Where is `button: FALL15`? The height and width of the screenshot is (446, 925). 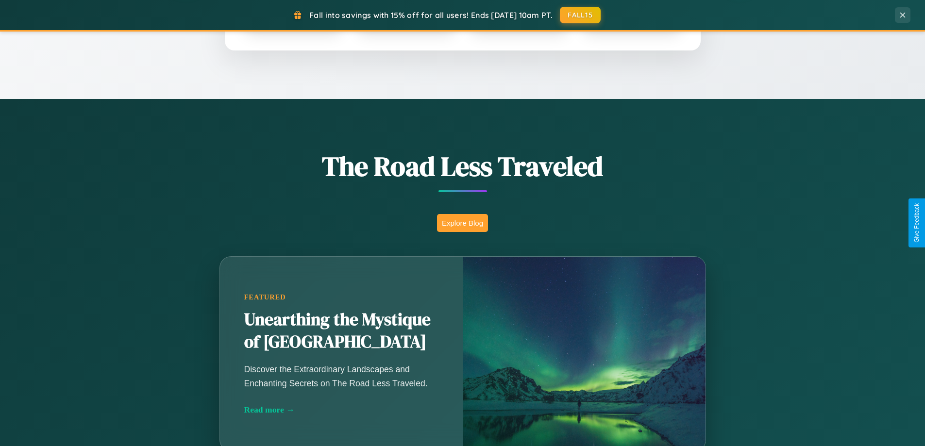 button: FALL15 is located at coordinates (580, 15).